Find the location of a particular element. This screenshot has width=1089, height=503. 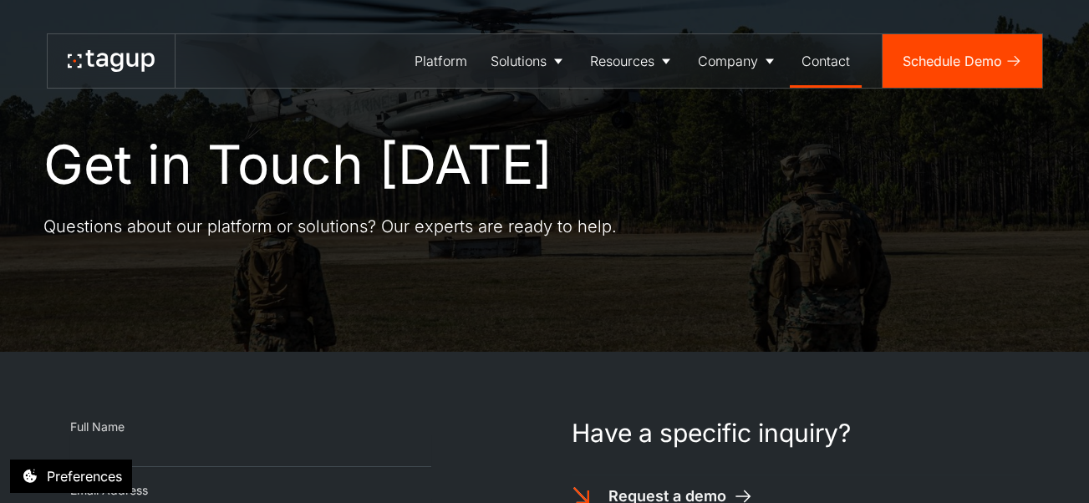

div: Full Name is located at coordinates (251, 427).